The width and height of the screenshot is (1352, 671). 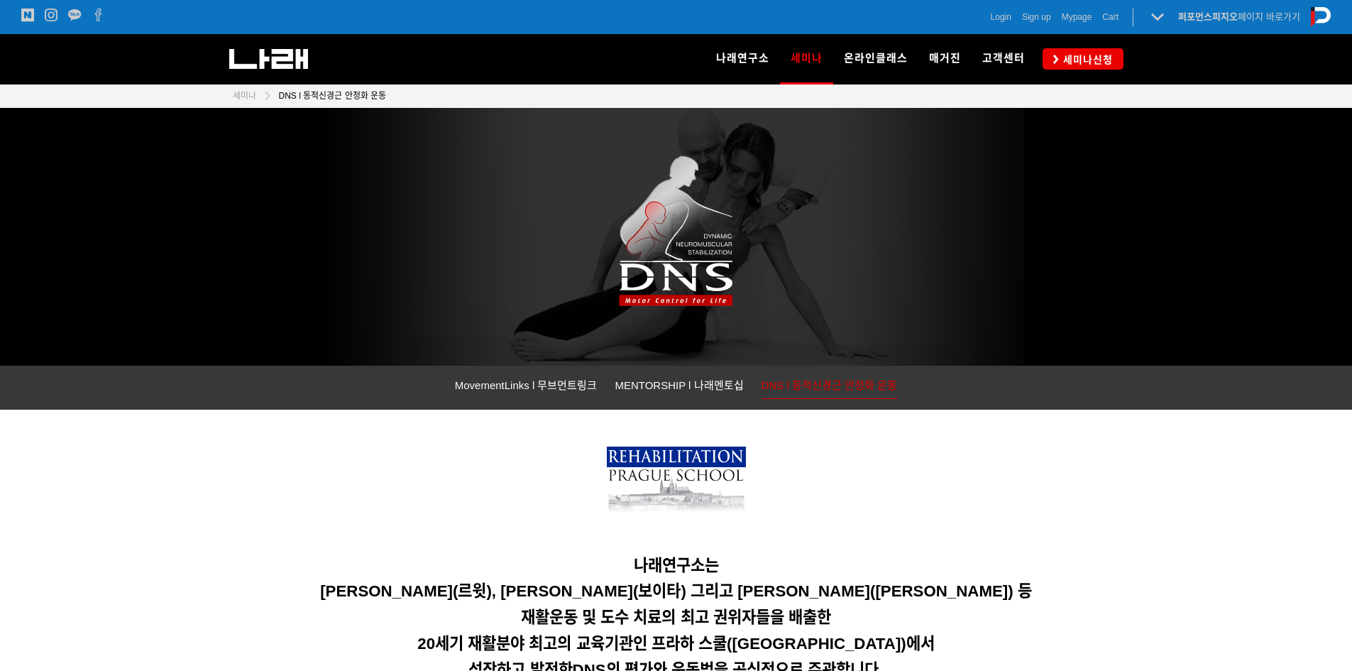 I want to click on span: Cart, so click(x=1110, y=17).